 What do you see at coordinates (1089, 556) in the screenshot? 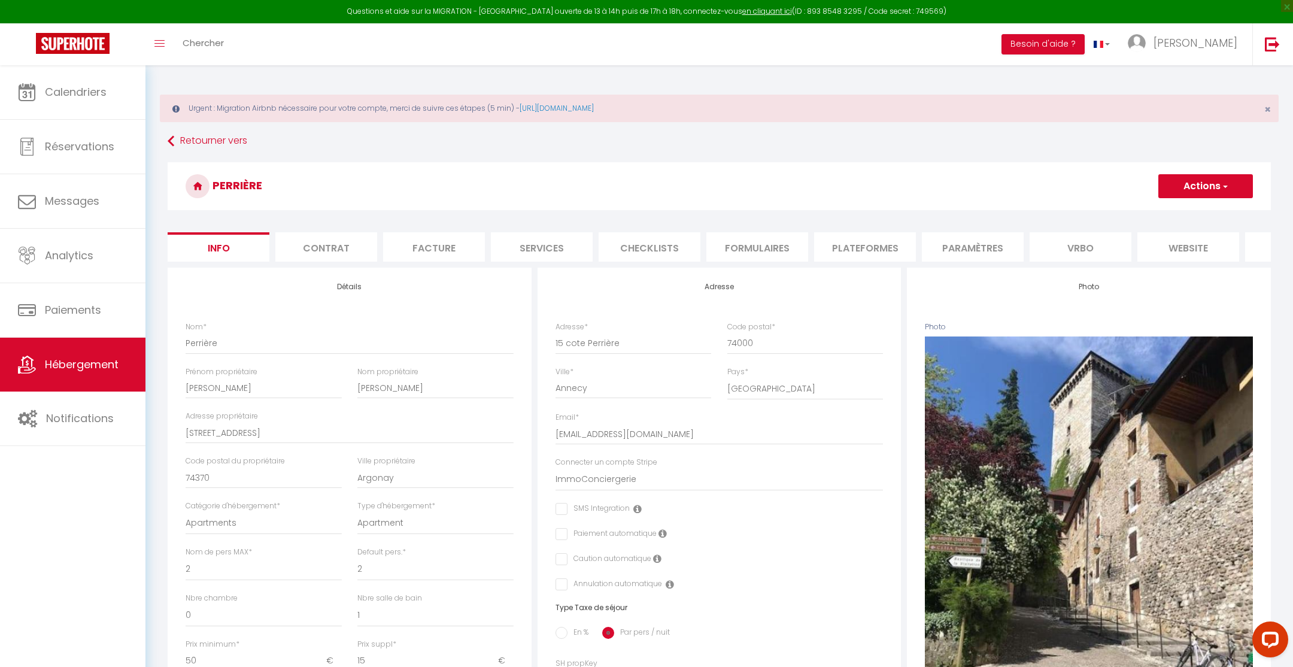
I see `button: Supprimer` at bounding box center [1089, 556].